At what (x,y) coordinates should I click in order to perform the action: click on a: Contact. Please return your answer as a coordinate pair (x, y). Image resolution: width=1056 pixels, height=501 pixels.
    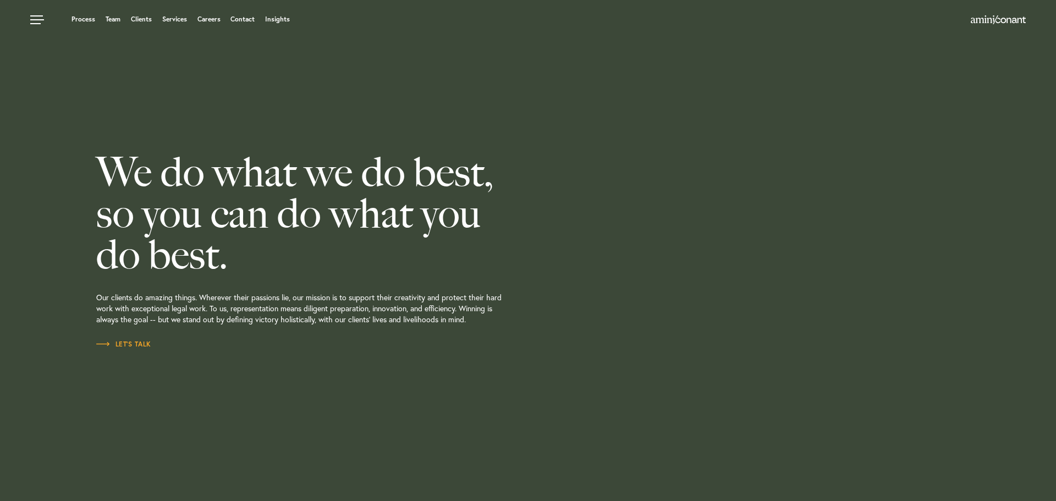
    Looking at the image, I should click on (243, 19).